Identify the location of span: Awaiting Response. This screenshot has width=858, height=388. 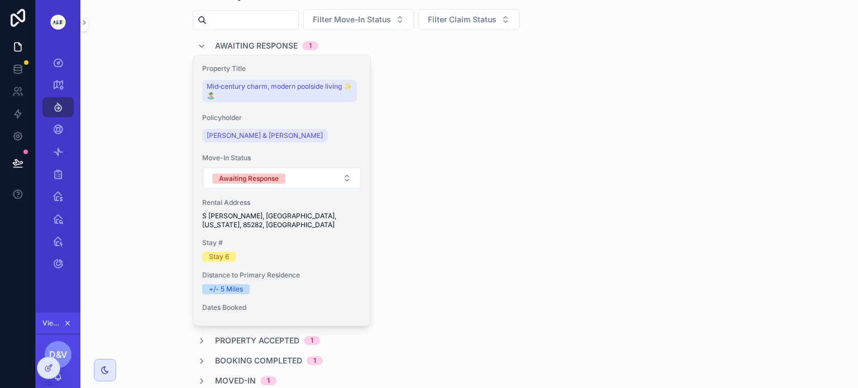
(256, 46).